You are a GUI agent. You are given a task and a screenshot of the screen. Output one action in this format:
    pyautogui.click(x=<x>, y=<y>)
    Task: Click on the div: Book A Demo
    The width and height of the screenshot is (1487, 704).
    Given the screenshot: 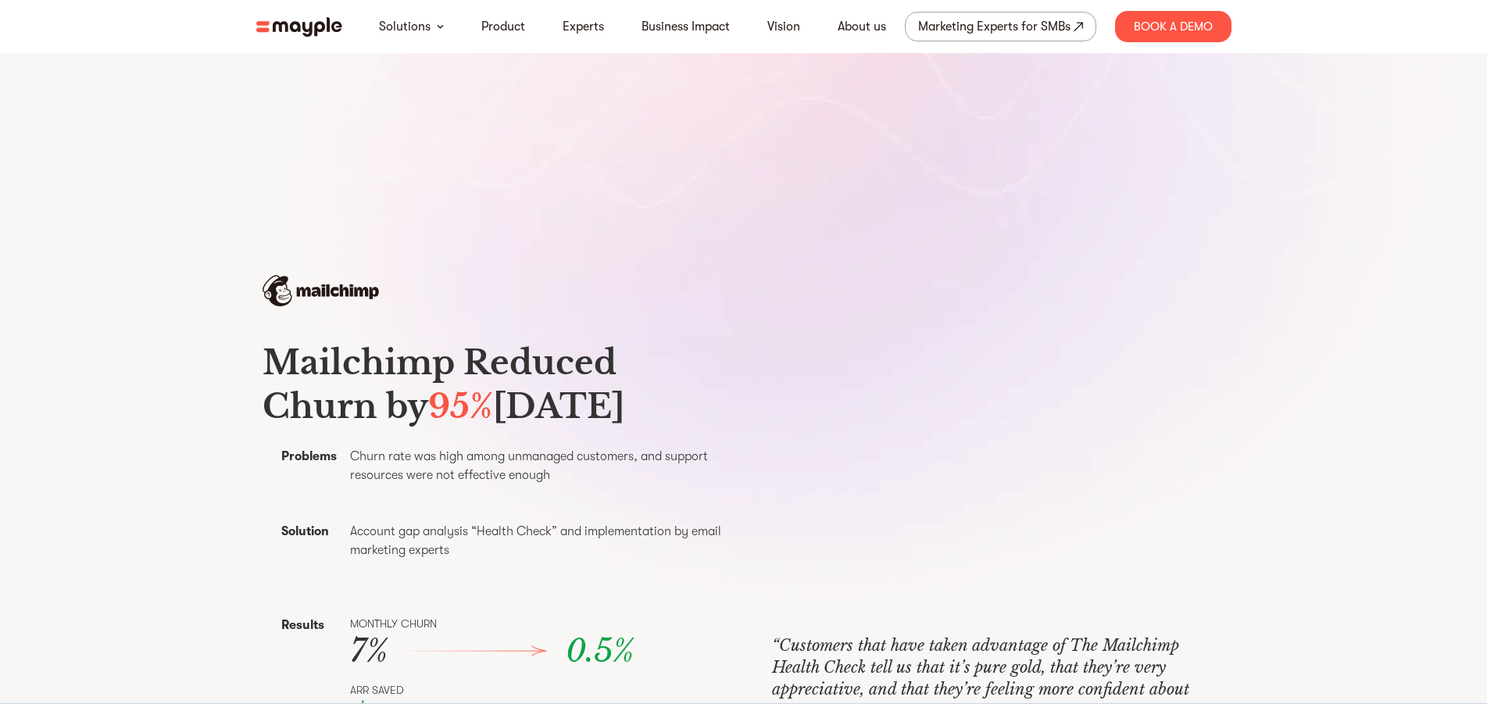 What is the action you would take?
    pyautogui.click(x=1173, y=27)
    